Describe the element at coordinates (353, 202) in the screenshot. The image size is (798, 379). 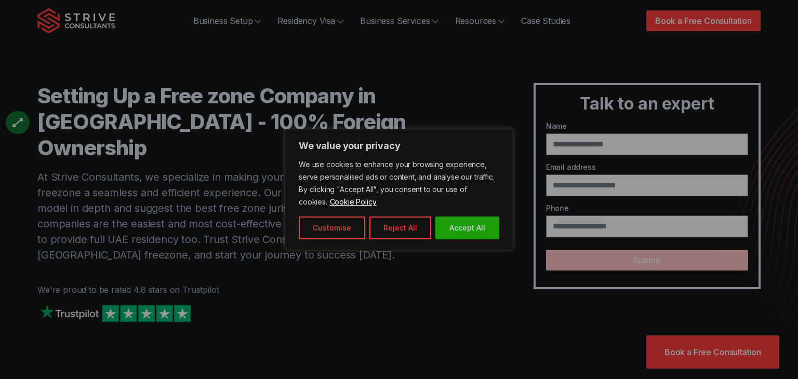
I see `a: Cookie Policy` at that location.